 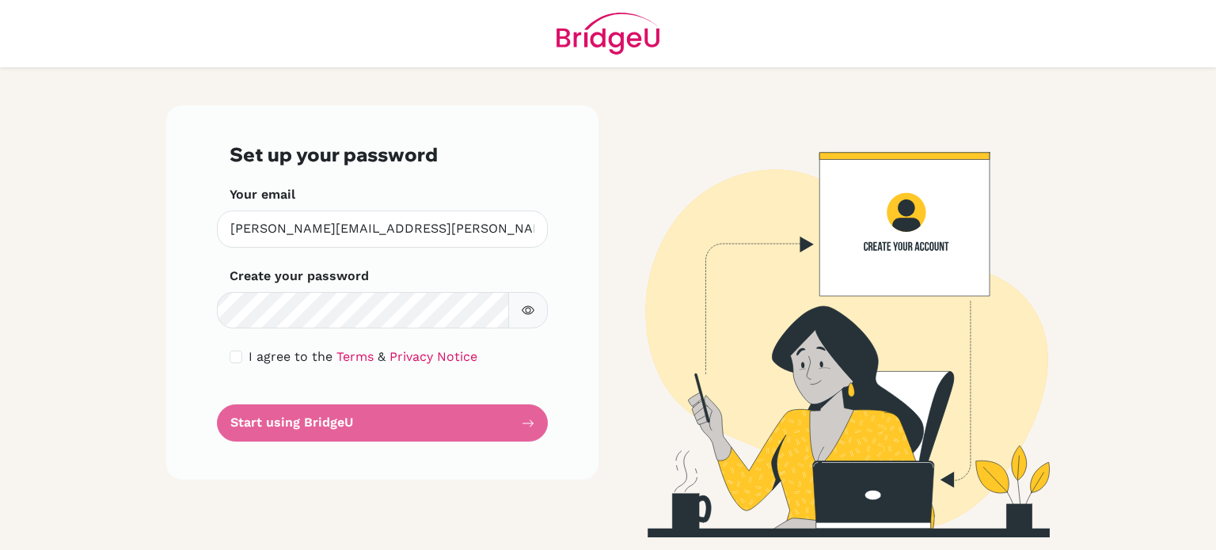 What do you see at coordinates (355, 356) in the screenshot?
I see `a: Terms` at bounding box center [355, 356].